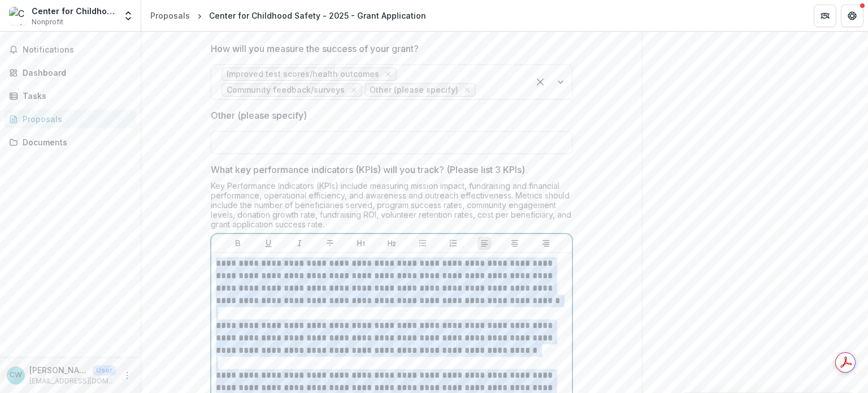 The width and height of the screenshot is (868, 393). What do you see at coordinates (70, 142) in the screenshot?
I see `a: Documents` at bounding box center [70, 142].